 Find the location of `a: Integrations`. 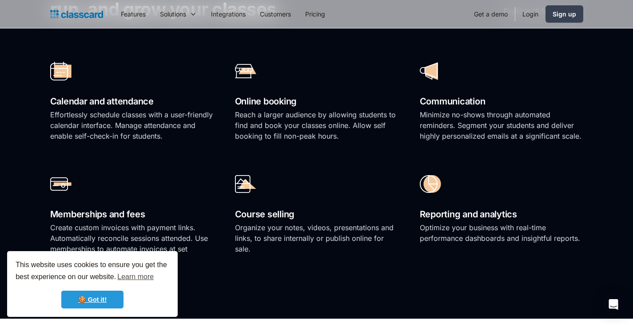

a: Integrations is located at coordinates (228, 14).